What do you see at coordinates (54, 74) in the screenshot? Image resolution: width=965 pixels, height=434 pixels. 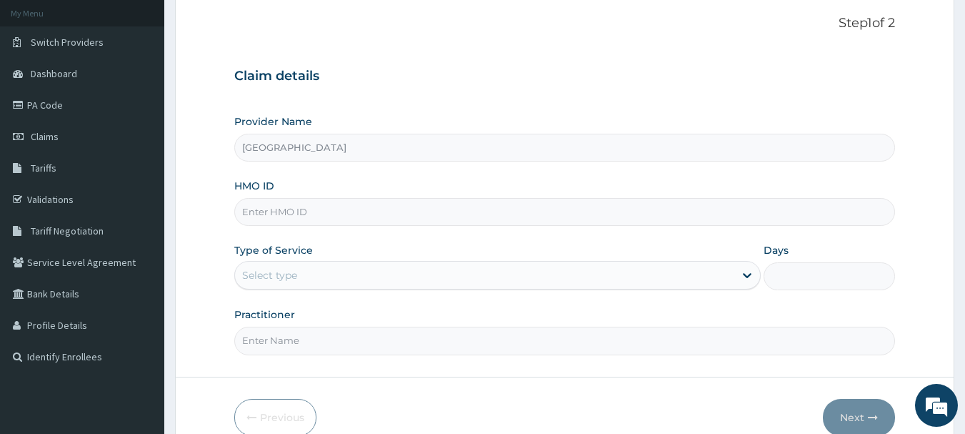 I see `span: Dashboard` at bounding box center [54, 74].